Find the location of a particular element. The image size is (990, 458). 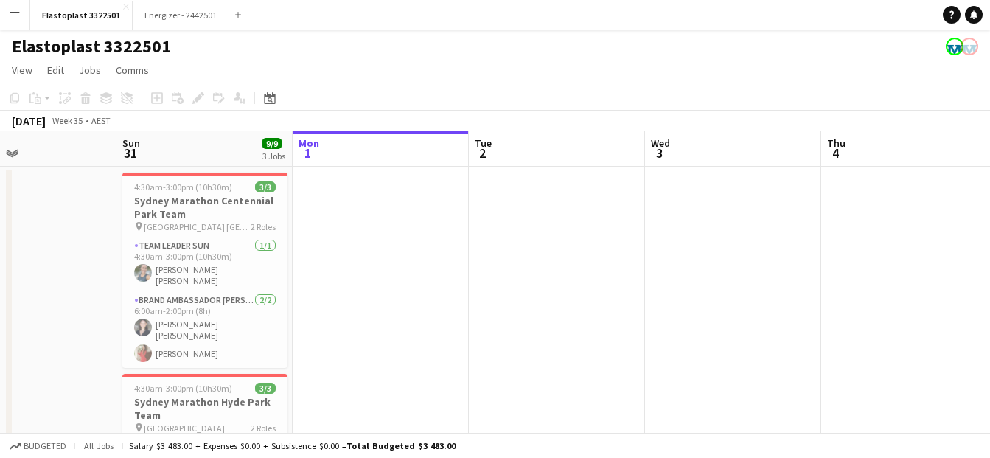

a: View is located at coordinates (22, 70).